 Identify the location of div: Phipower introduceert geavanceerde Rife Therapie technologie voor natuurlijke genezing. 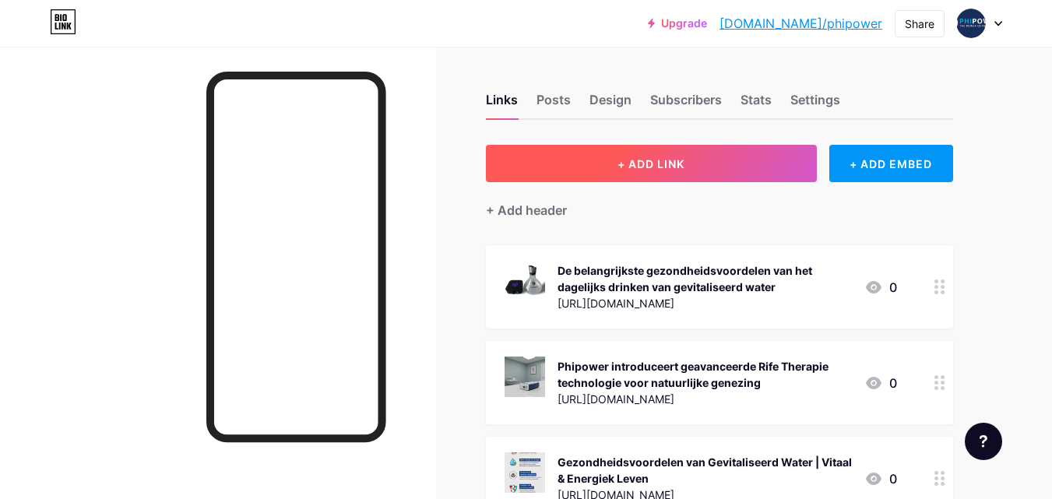
(704, 374).